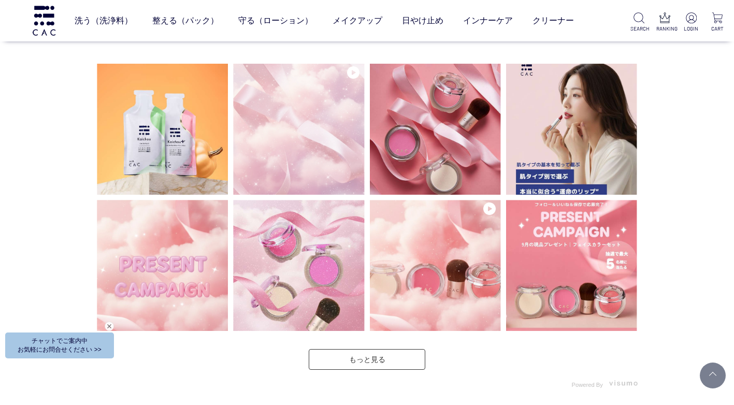 The image size is (734, 405). Describe the element at coordinates (186, 21) in the screenshot. I see `a: 整える（パック）` at that location.